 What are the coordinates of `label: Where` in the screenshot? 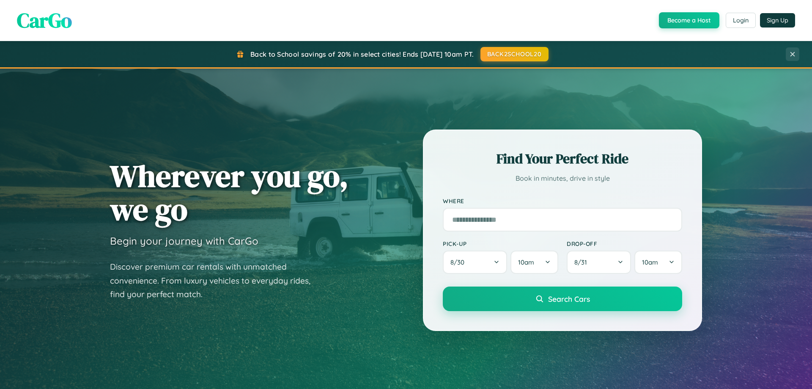 It's located at (562, 200).